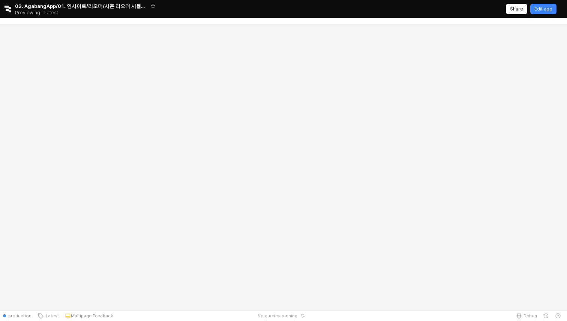 The width and height of the screenshot is (567, 321). I want to click on button: Share app, so click(516, 9).